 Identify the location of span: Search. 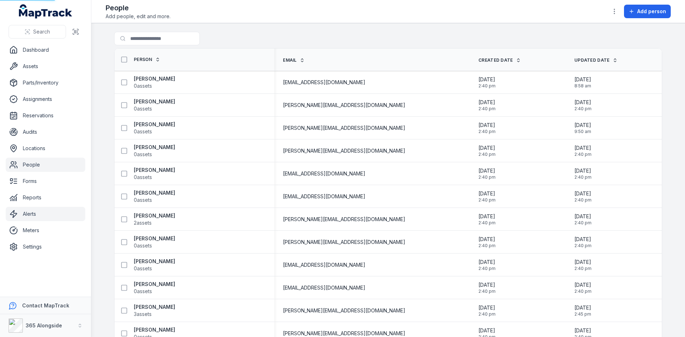
(41, 32).